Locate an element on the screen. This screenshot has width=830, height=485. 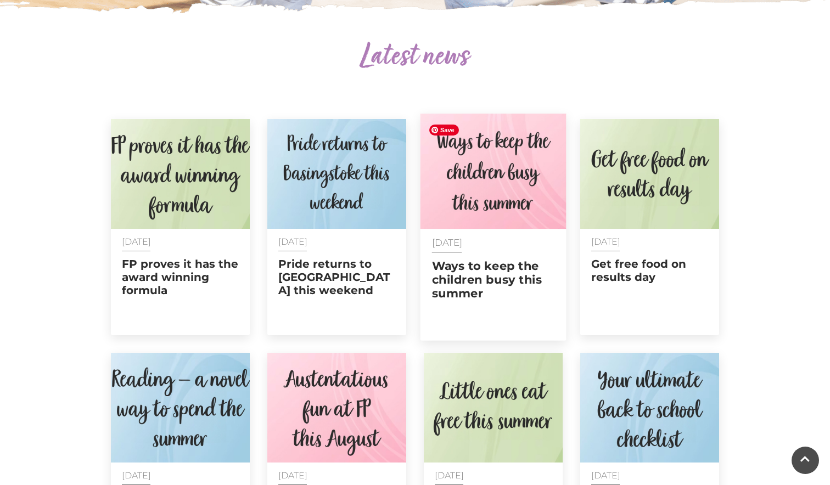
h2: Get free food on results day is located at coordinates (650, 271).